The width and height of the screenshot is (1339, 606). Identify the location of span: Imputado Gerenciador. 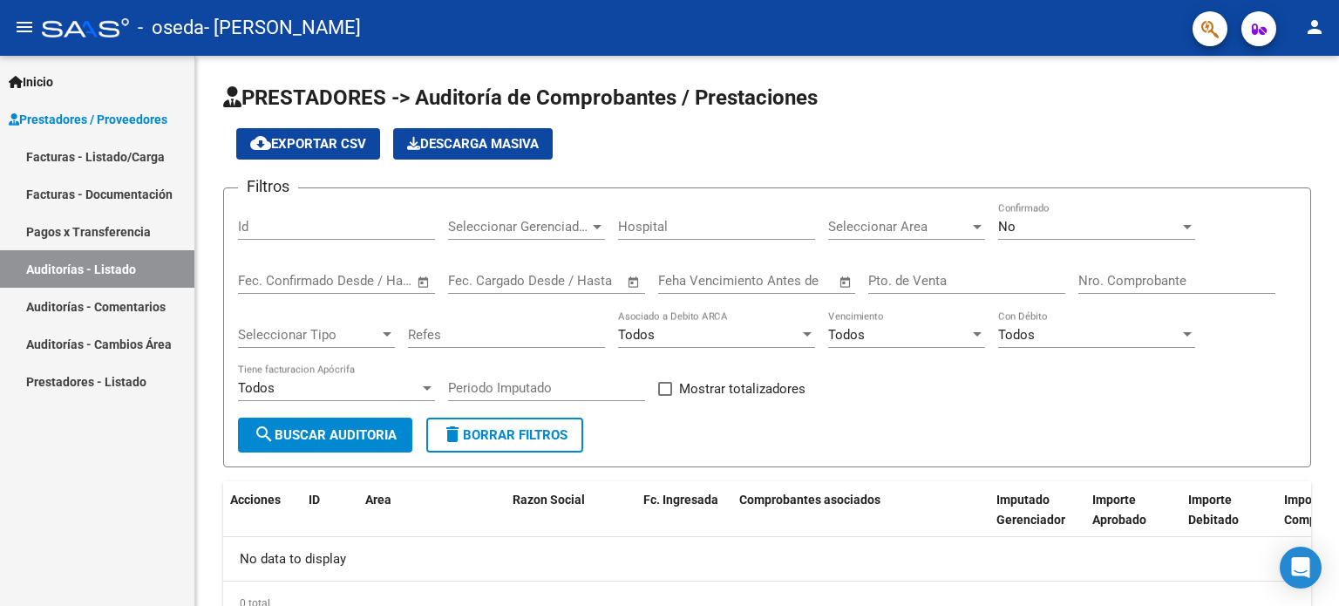
(1030, 509).